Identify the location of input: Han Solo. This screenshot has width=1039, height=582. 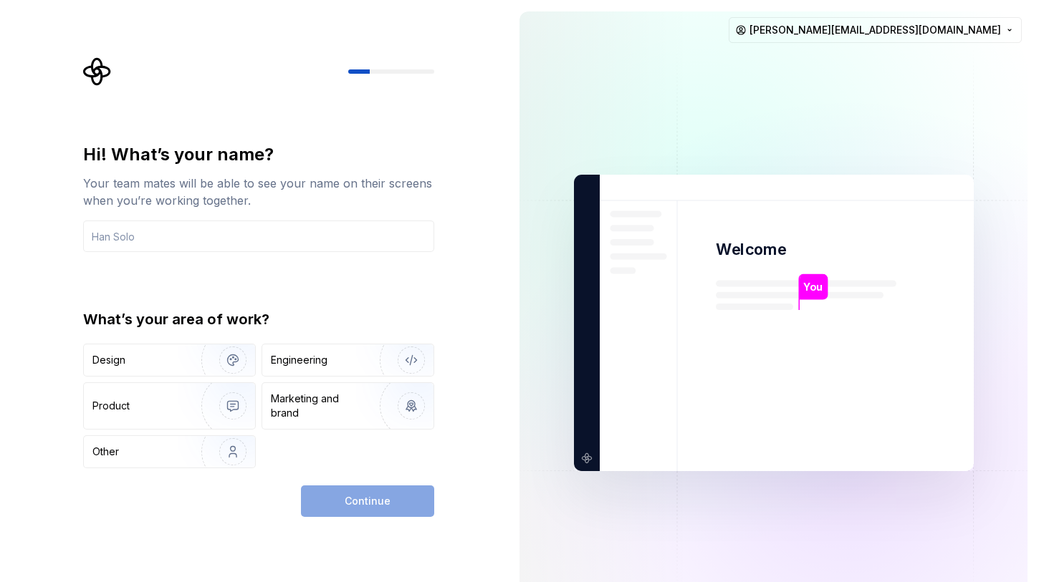
(259, 236).